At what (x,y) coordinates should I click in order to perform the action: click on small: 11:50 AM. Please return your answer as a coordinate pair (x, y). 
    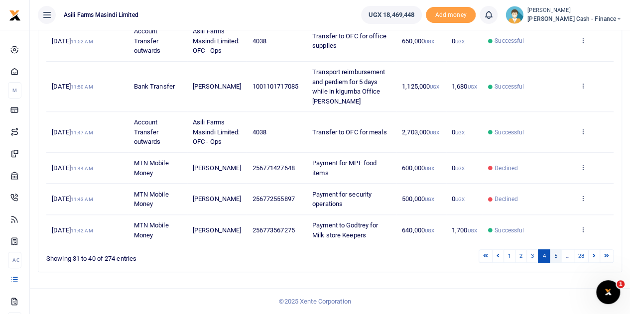
    Looking at the image, I should click on (82, 87).